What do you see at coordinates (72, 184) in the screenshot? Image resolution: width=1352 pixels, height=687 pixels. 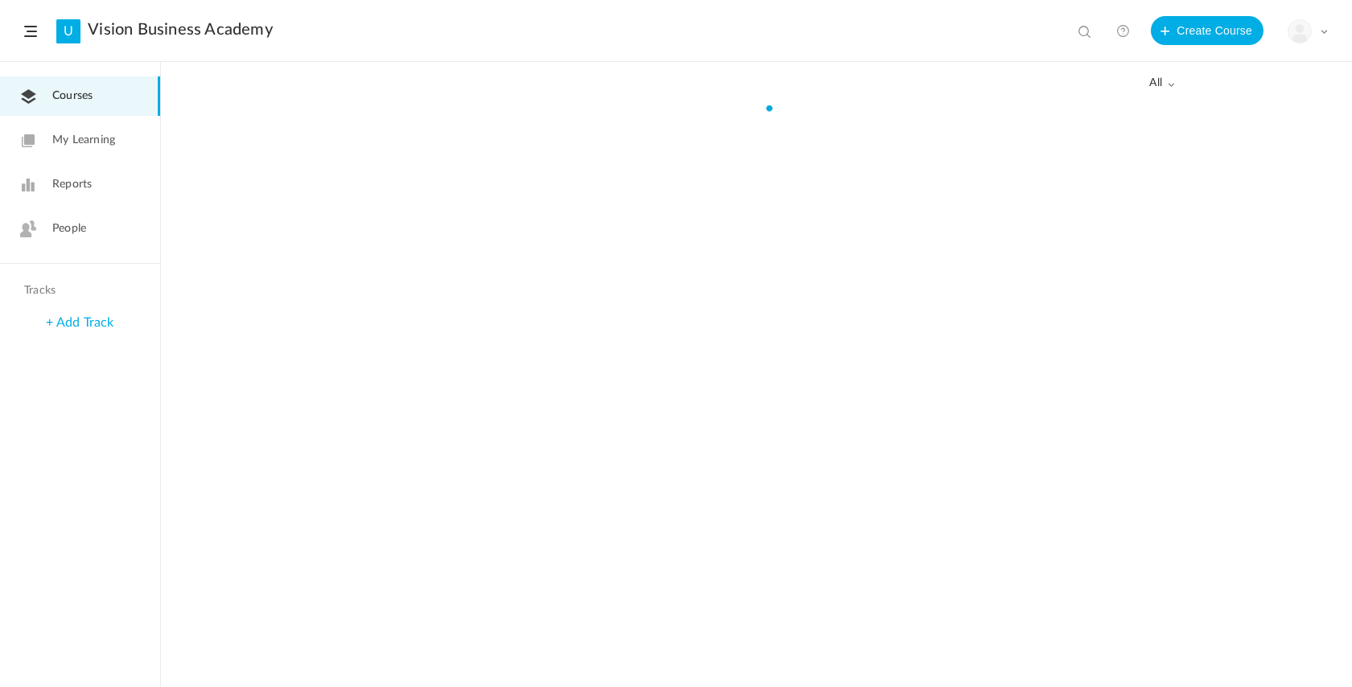 I see `span: Reports` at bounding box center [72, 184].